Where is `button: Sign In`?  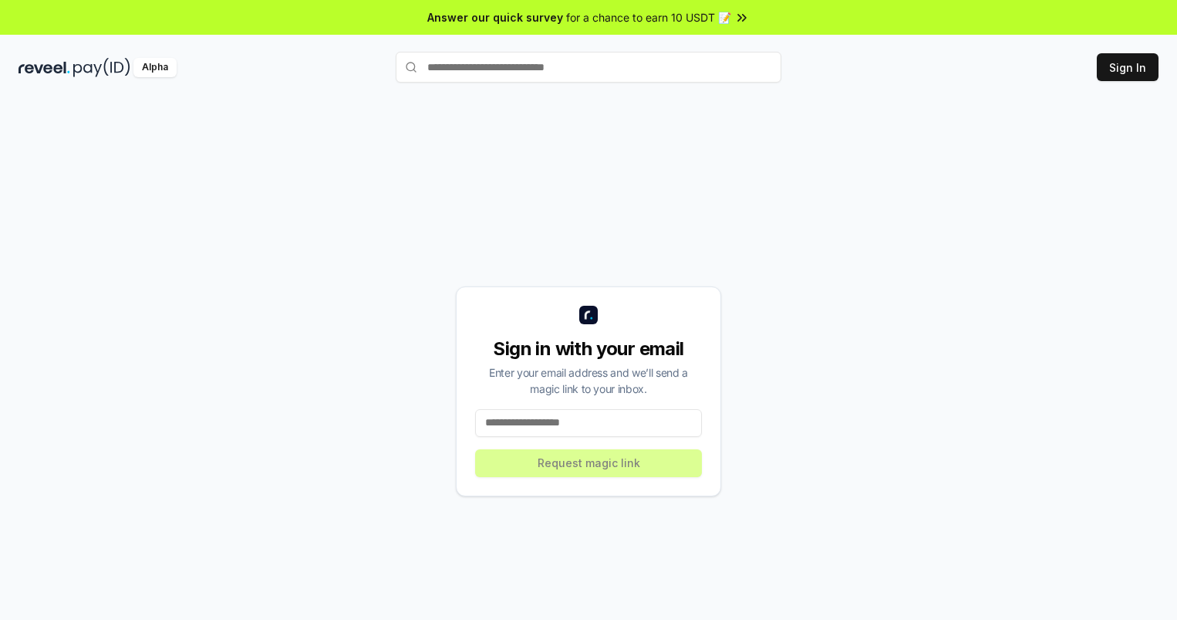
button: Sign In is located at coordinates (1128, 67).